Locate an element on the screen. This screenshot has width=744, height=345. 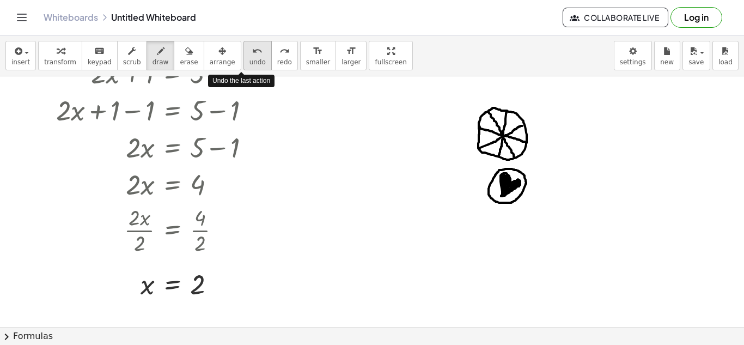
span: keypad is located at coordinates (100, 62).